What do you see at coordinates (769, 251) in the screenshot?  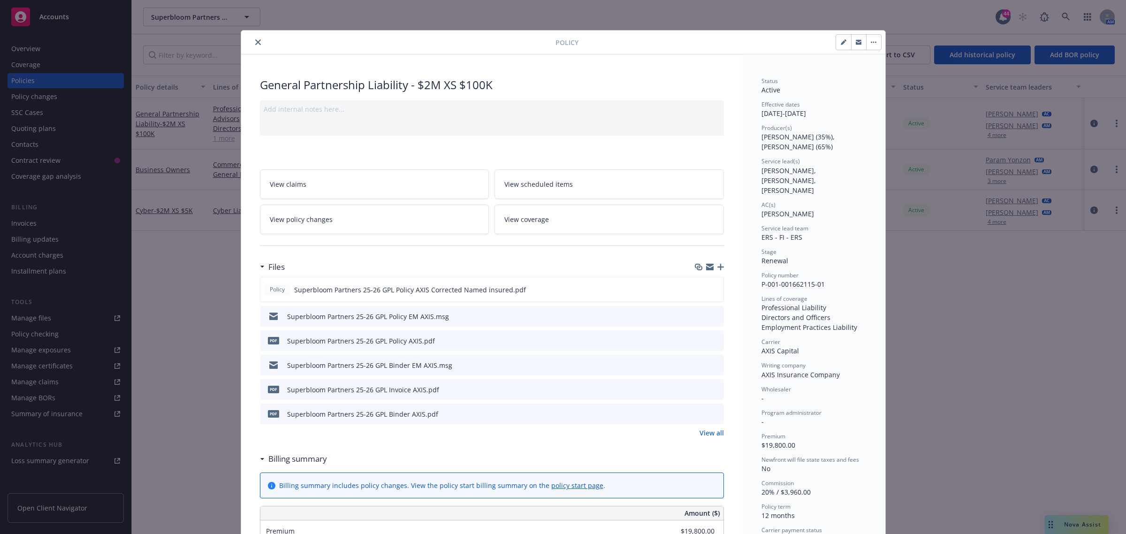 I see `span: Stage` at bounding box center [769, 251].